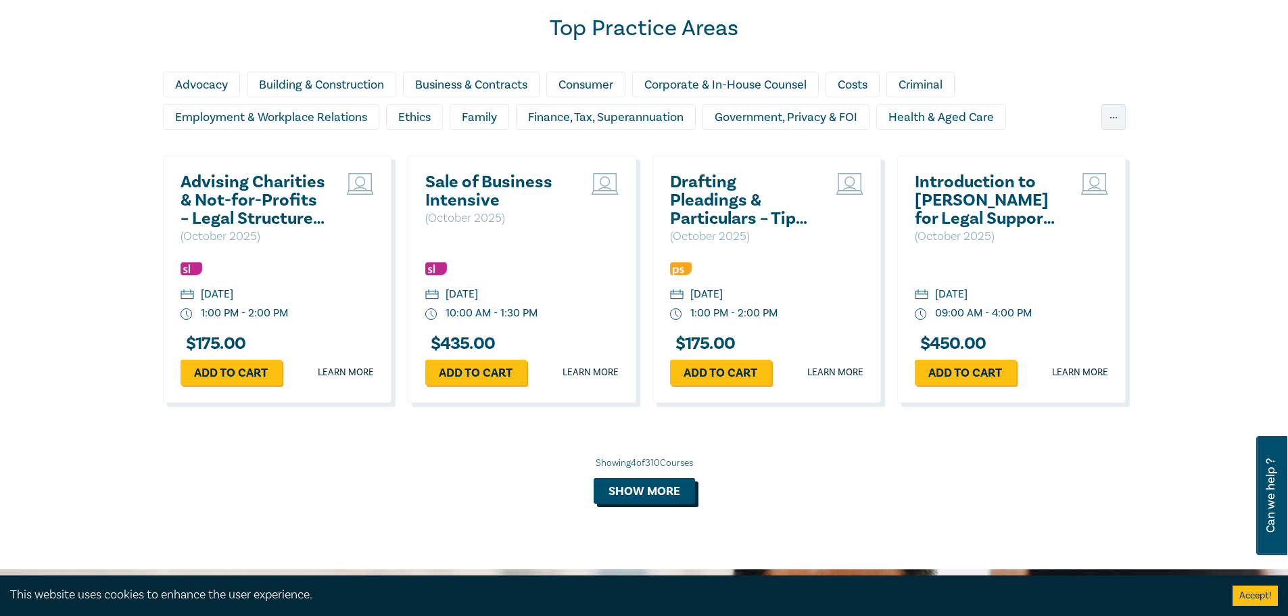  Describe the element at coordinates (606, 117) in the screenshot. I see `div: Finance, Tax, Superannuation` at that location.